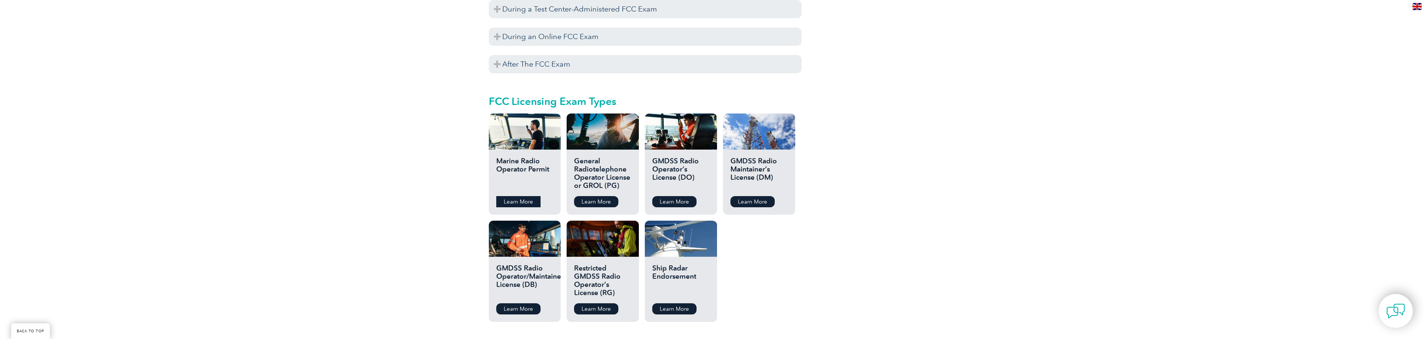  Describe the element at coordinates (1417, 6) in the screenshot. I see `img: en` at that location.